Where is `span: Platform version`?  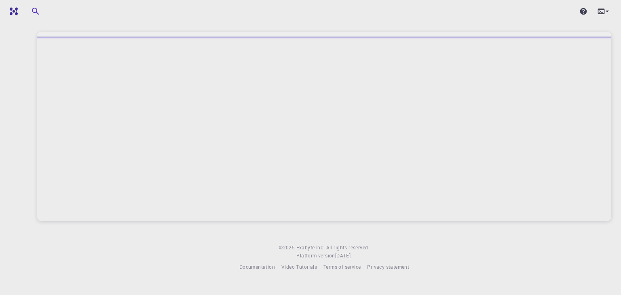 span: Platform version is located at coordinates (315, 256).